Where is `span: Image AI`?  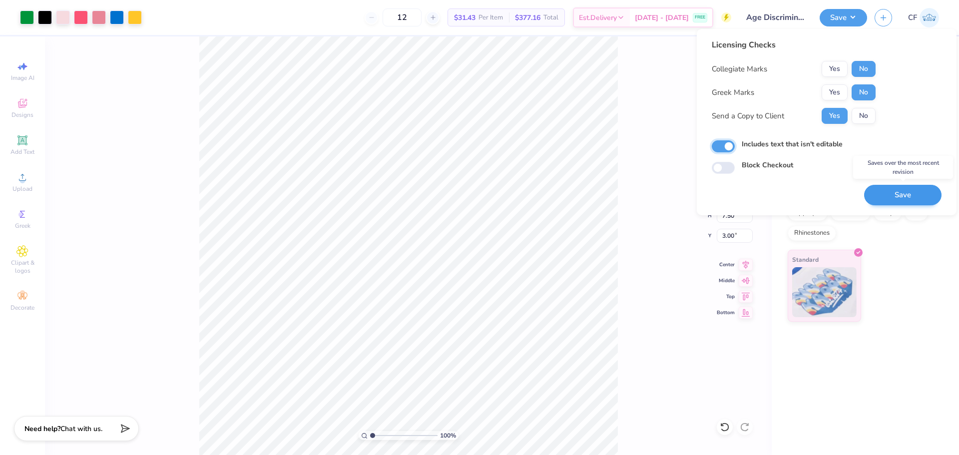 span: Image AI is located at coordinates (22, 78).